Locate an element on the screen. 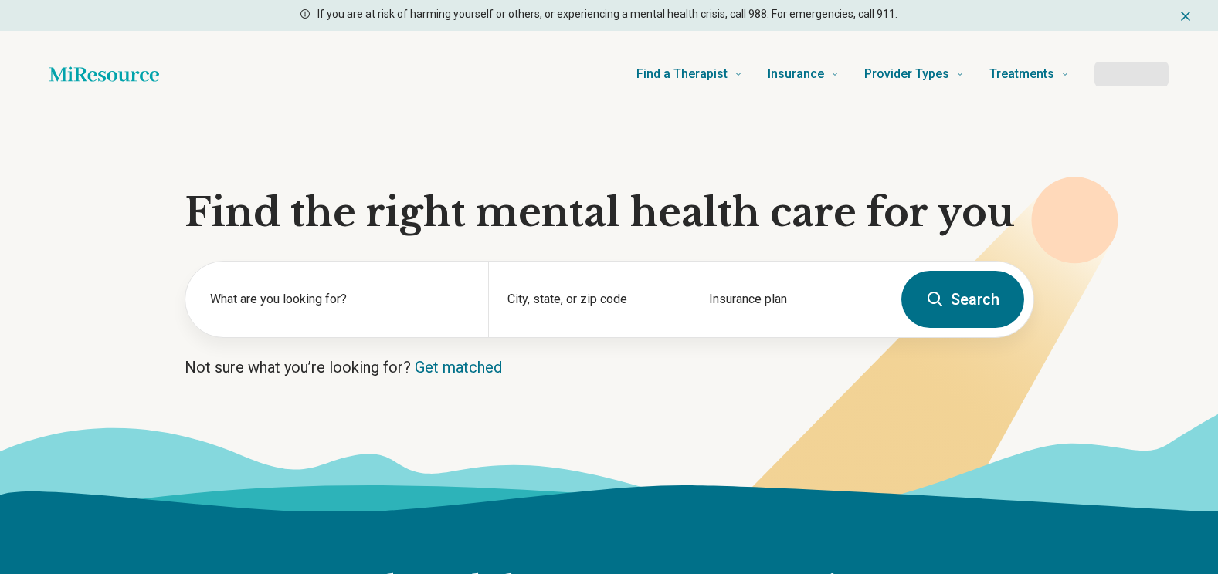 Image resolution: width=1218 pixels, height=574 pixels. h1: Find the right mental health care for you is located at coordinates (609, 213).